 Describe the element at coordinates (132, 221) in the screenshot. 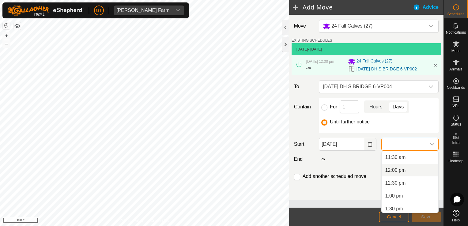

I see `a: Privacy Policy` at that location.